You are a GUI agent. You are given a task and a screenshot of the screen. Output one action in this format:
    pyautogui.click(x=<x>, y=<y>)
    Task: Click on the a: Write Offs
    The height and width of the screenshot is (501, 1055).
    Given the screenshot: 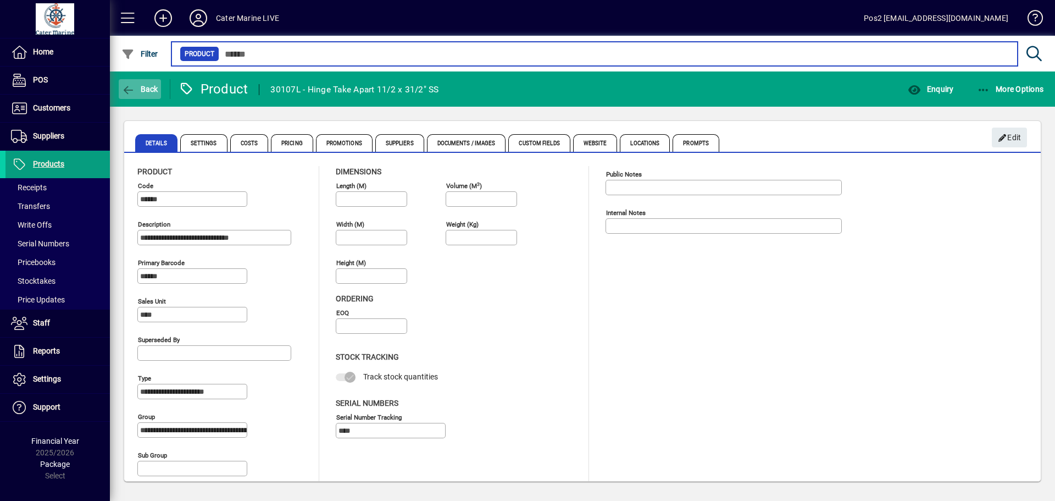 What is the action you would take?
    pyautogui.click(x=58, y=225)
    